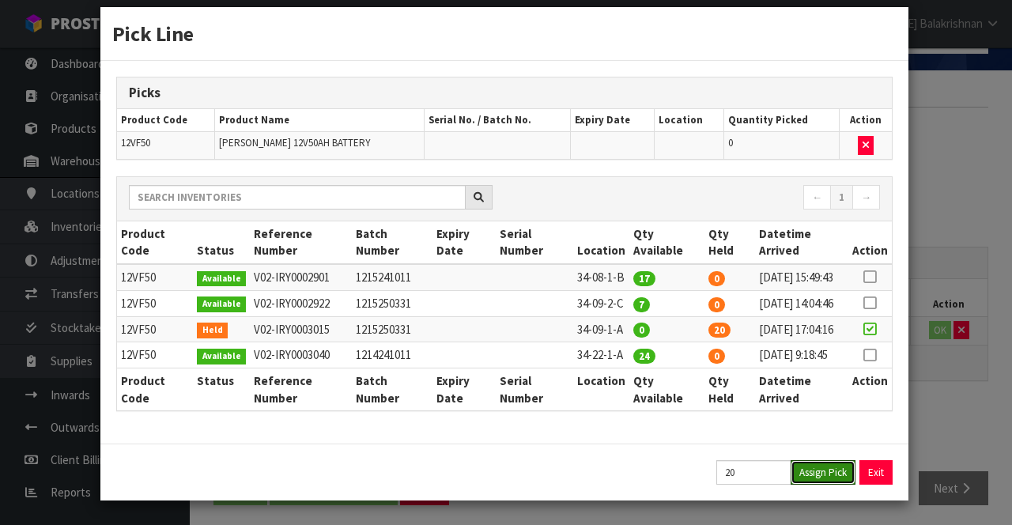  What do you see at coordinates (645, 356) in the screenshot?
I see `span: 24` at bounding box center [645, 356].